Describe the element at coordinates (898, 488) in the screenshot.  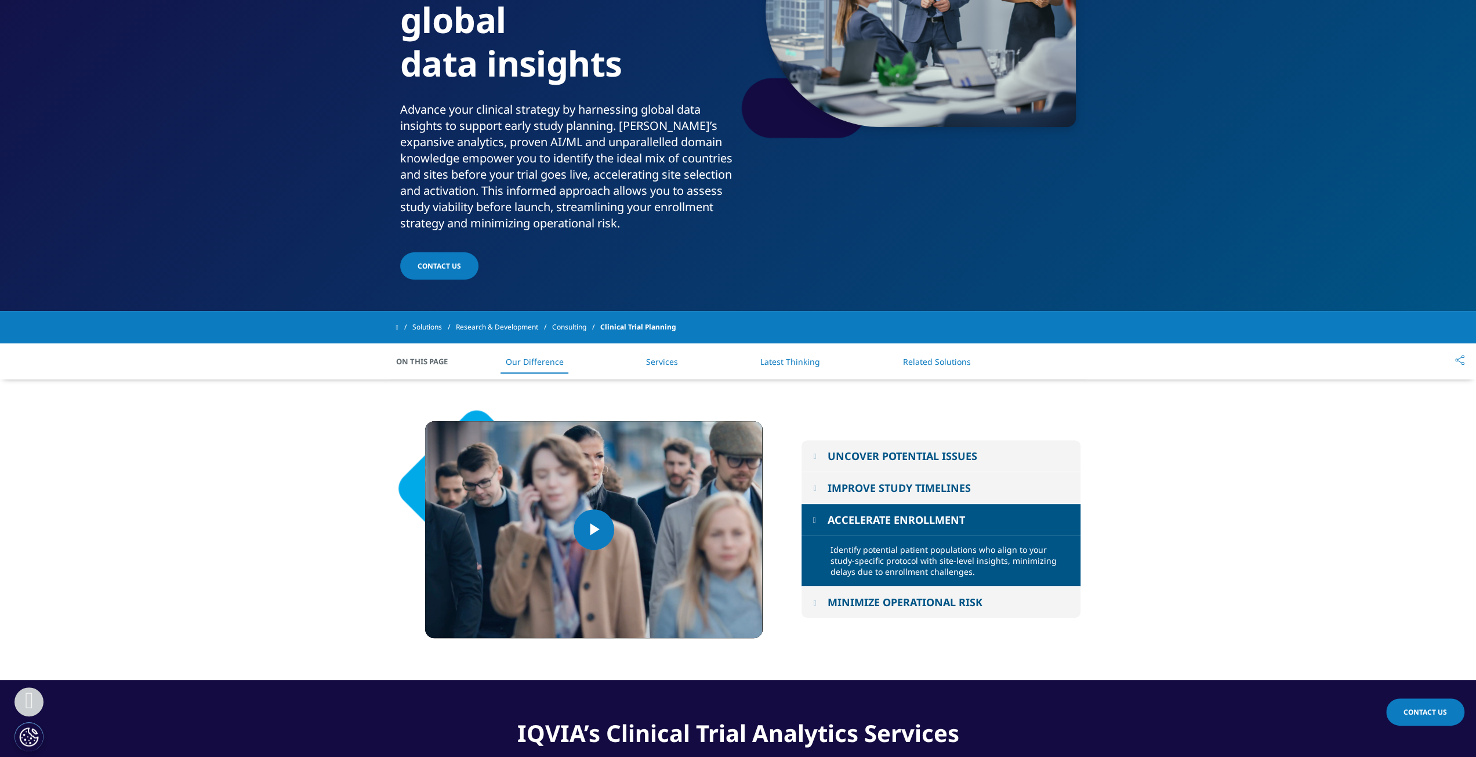
I see `div: IMPROVE STUDY TIMELINES` at that location.